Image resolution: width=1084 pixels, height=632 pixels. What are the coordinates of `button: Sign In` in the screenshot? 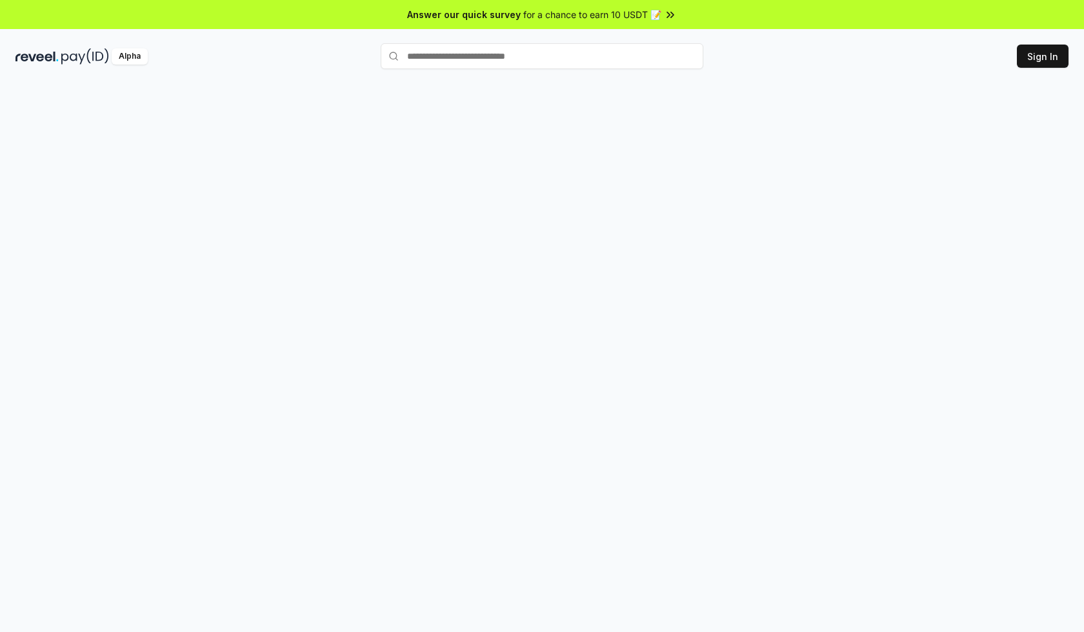 It's located at (1043, 56).